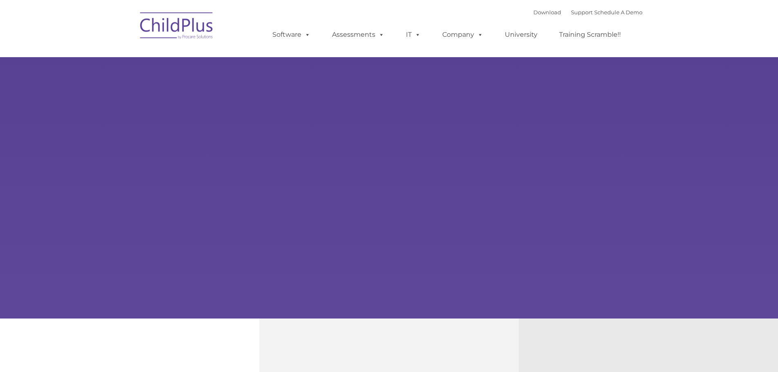 This screenshot has height=372, width=778. I want to click on a: Company, so click(463, 35).